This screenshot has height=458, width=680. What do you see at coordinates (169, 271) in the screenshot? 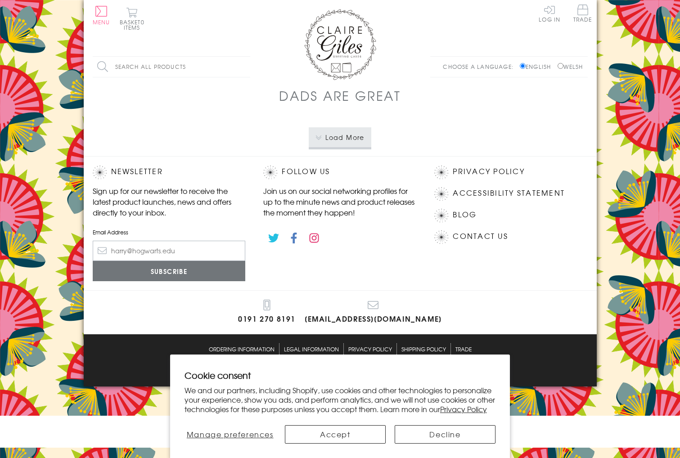
I see `input: Subscribe` at bounding box center [169, 271].